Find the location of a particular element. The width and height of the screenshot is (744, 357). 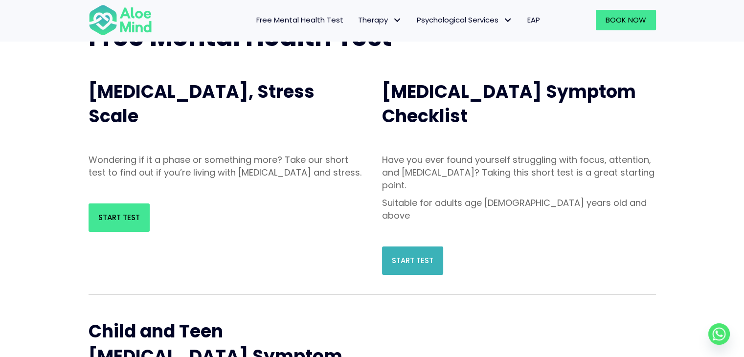

span: Book Now is located at coordinates (625, 20).